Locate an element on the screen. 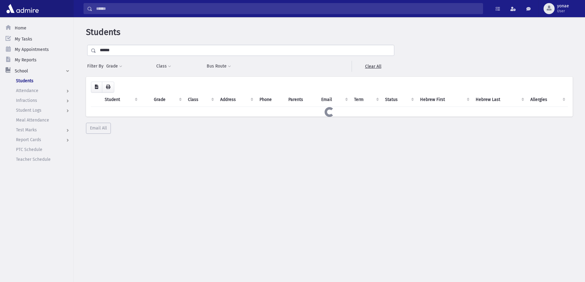 This screenshot has height=282, width=585. span: Test Marks is located at coordinates (26, 130).